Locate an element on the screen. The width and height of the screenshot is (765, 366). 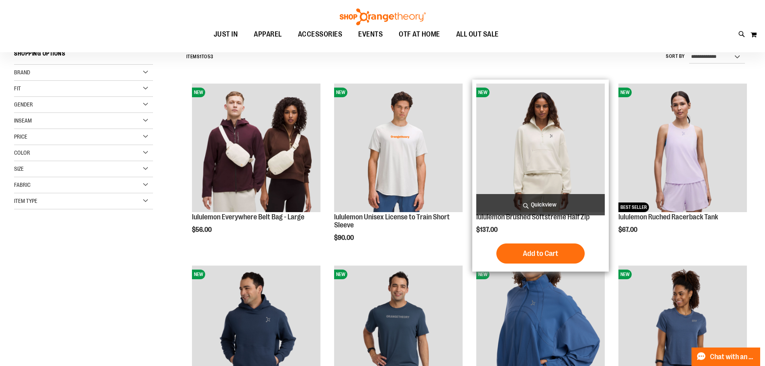
a: Quickview is located at coordinates (541, 204).